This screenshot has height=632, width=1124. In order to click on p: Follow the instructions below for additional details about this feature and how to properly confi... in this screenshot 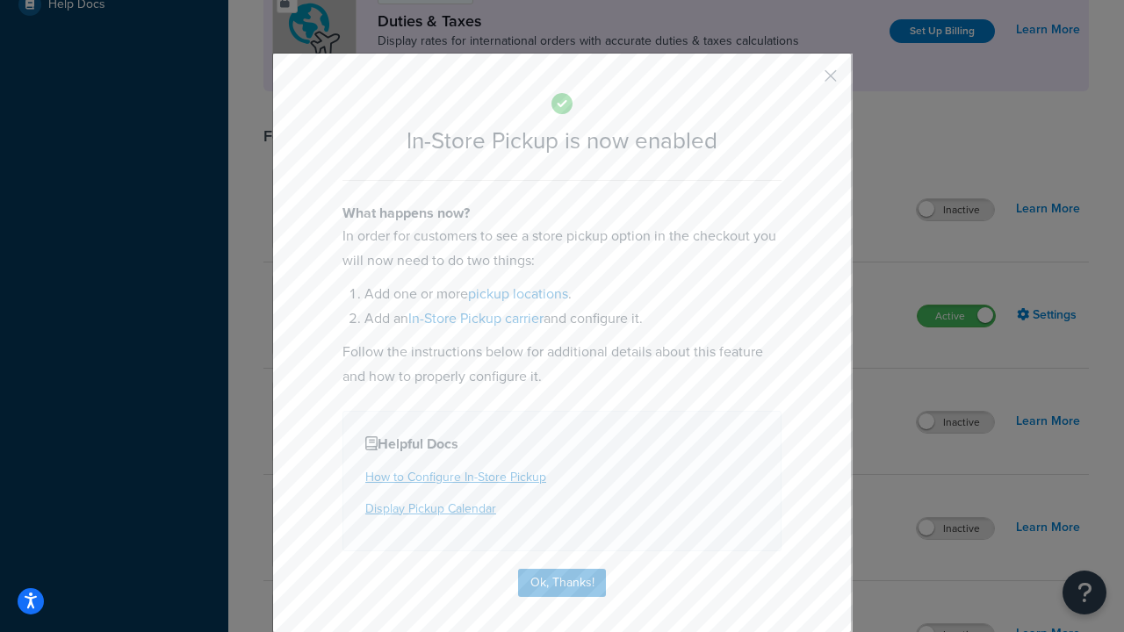, I will do `click(562, 364)`.